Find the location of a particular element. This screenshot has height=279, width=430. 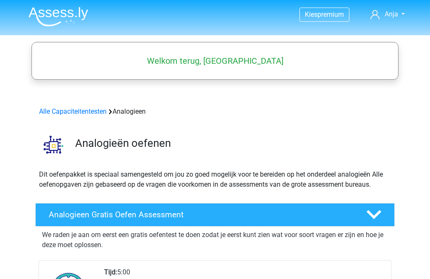

img: analogieen is located at coordinates (53, 144).